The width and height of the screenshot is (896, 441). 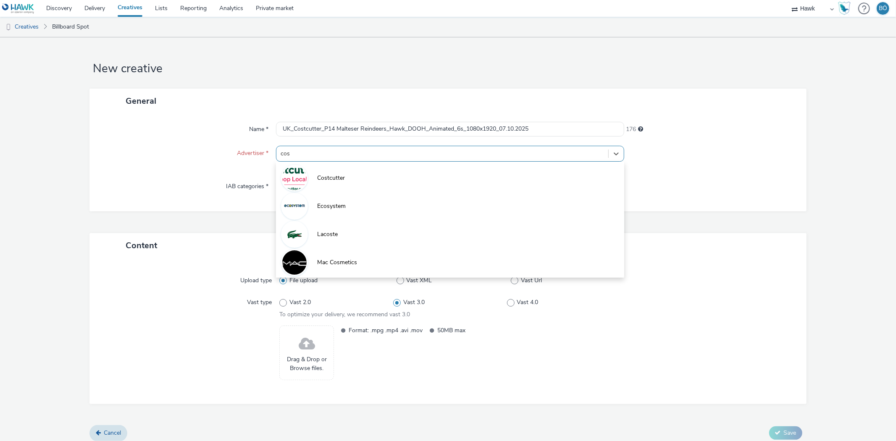 I want to click on img: Mac Cosmetics, so click(x=294, y=262).